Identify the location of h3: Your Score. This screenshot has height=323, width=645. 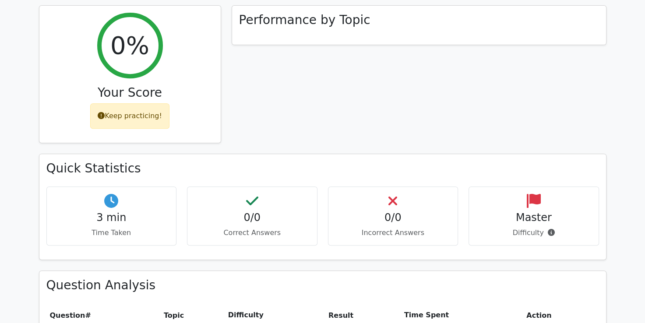
(130, 93).